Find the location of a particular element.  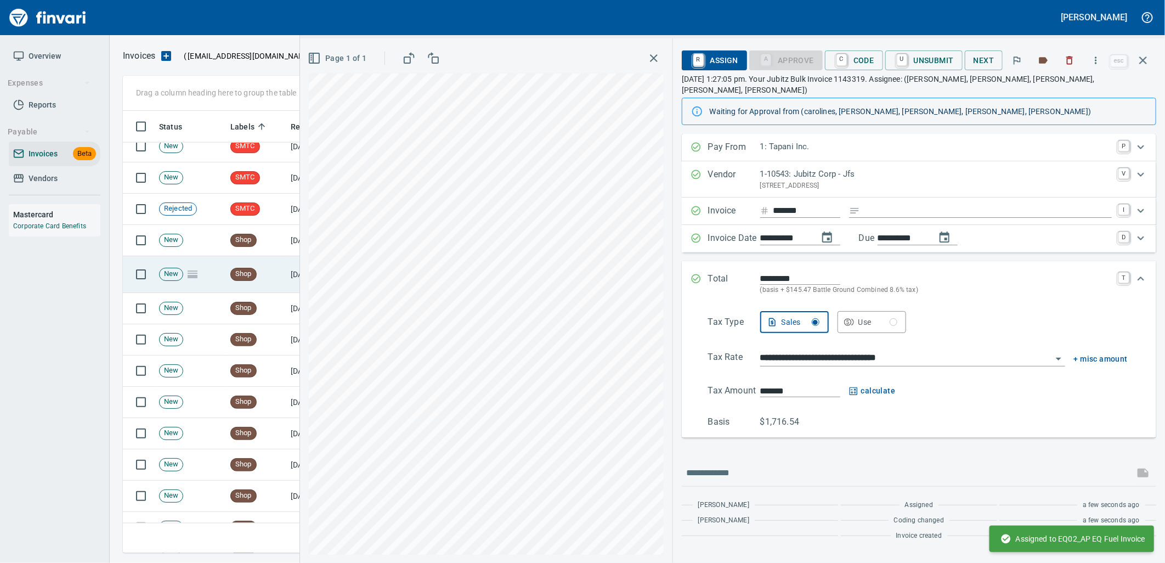

span: Coding changed is located at coordinates (919, 521).